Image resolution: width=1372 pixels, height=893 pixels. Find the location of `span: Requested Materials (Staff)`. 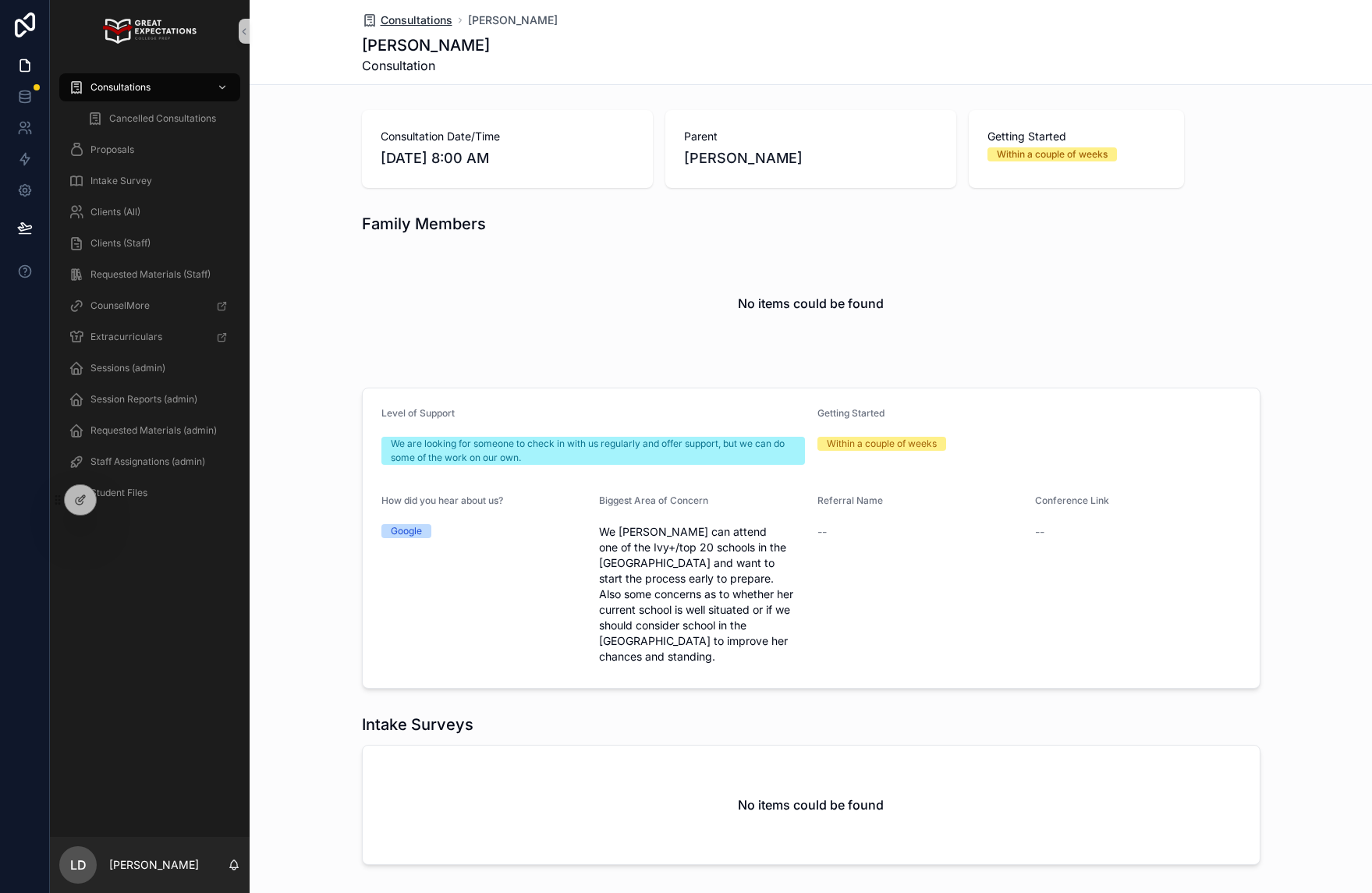

span: Requested Materials (Staff) is located at coordinates (151, 275).